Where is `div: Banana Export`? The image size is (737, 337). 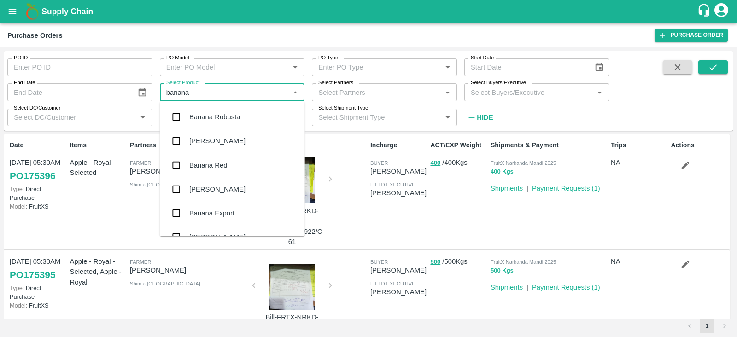 div: Banana Export is located at coordinates (212, 213).